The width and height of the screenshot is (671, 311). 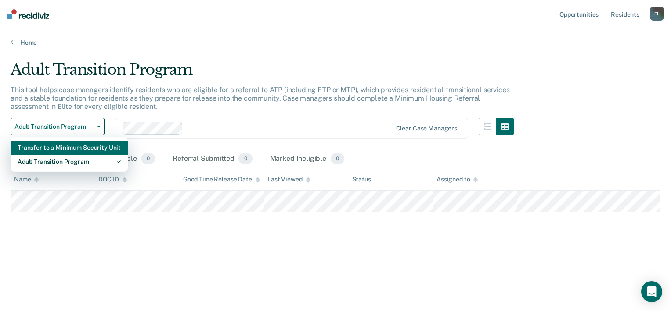 I want to click on div: Transfer to a Minimum Security Unit, so click(x=69, y=148).